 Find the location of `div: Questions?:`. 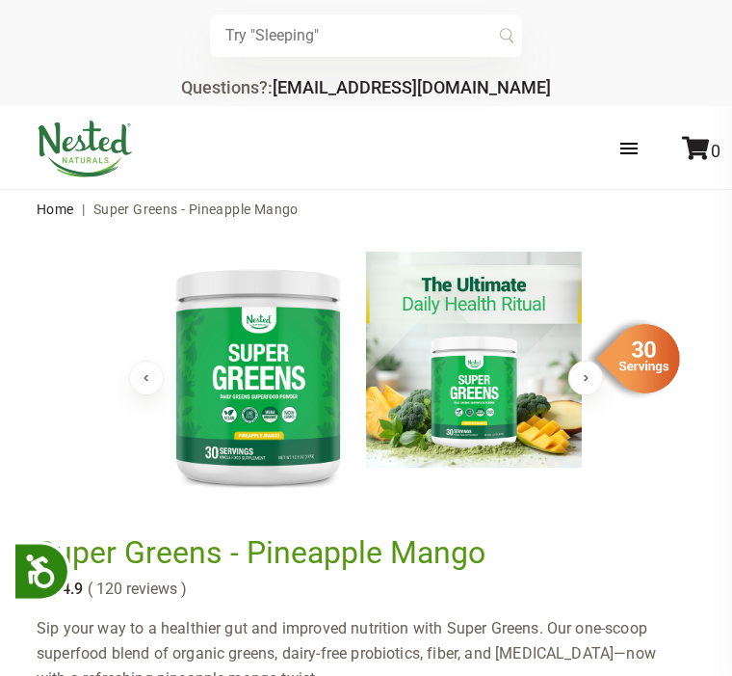

div: Questions?: is located at coordinates (366, 88).